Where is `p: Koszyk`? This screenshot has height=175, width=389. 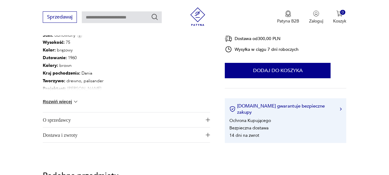
p: Koszyk is located at coordinates (340, 21).